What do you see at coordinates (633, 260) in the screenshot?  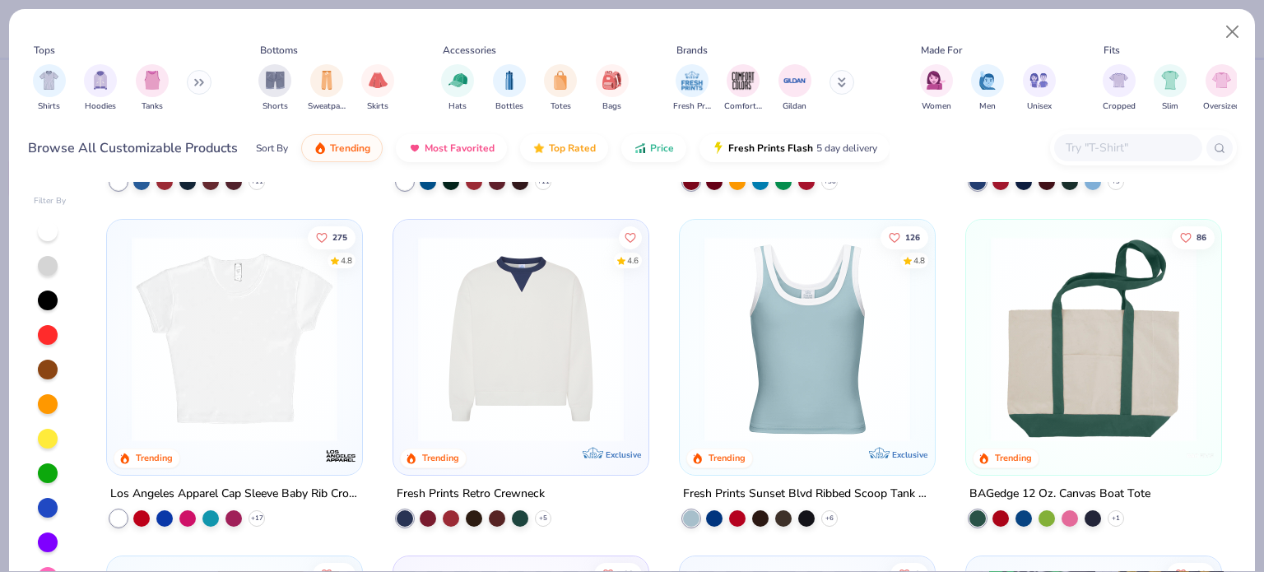 I see `div: 4.6` at bounding box center [633, 260].